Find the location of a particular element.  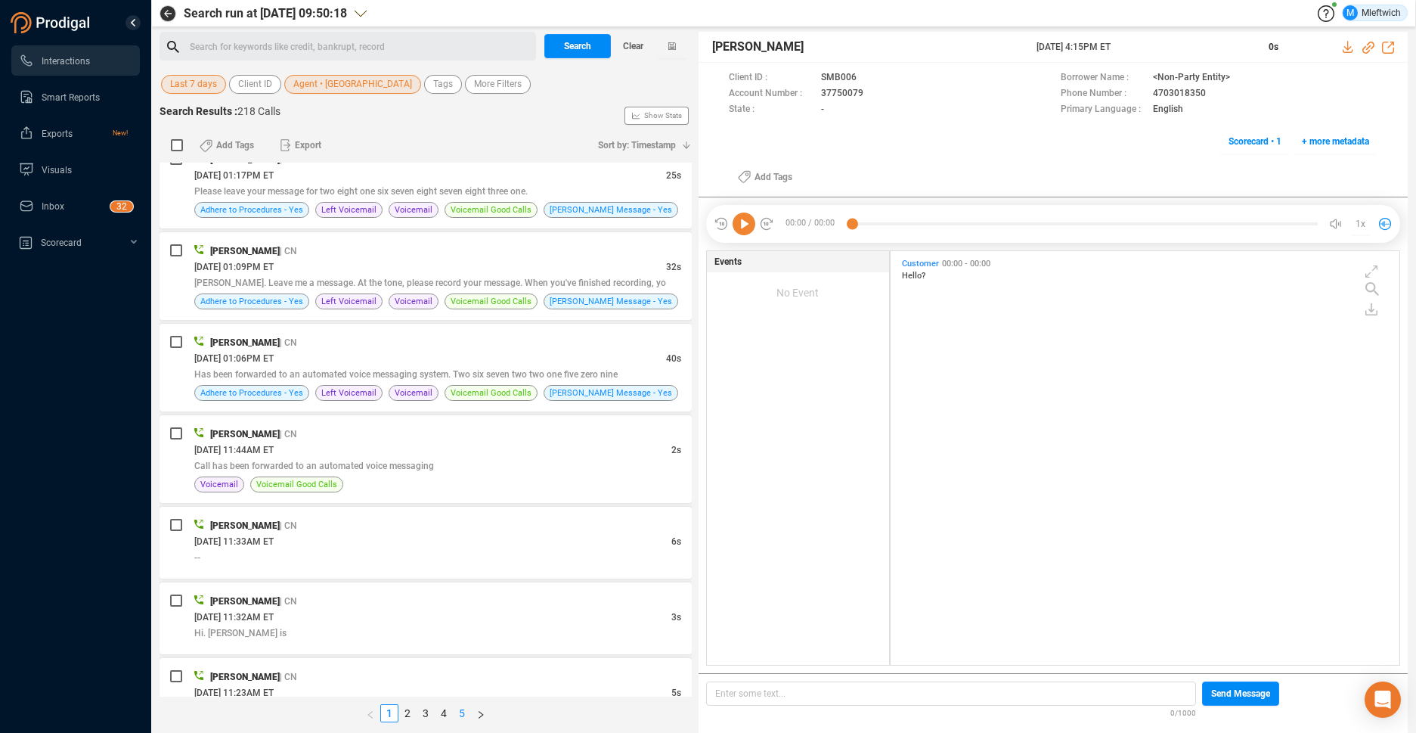

button: right is located at coordinates (481, 713).